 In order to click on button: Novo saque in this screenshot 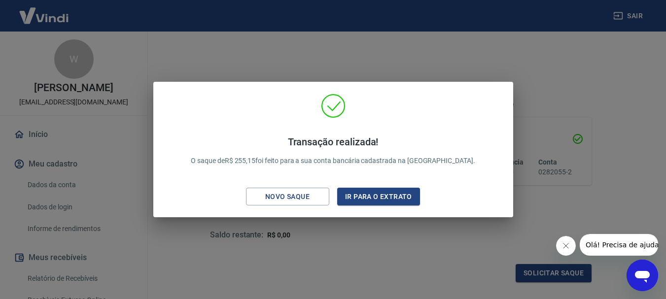, I will do `click(287, 197)`.